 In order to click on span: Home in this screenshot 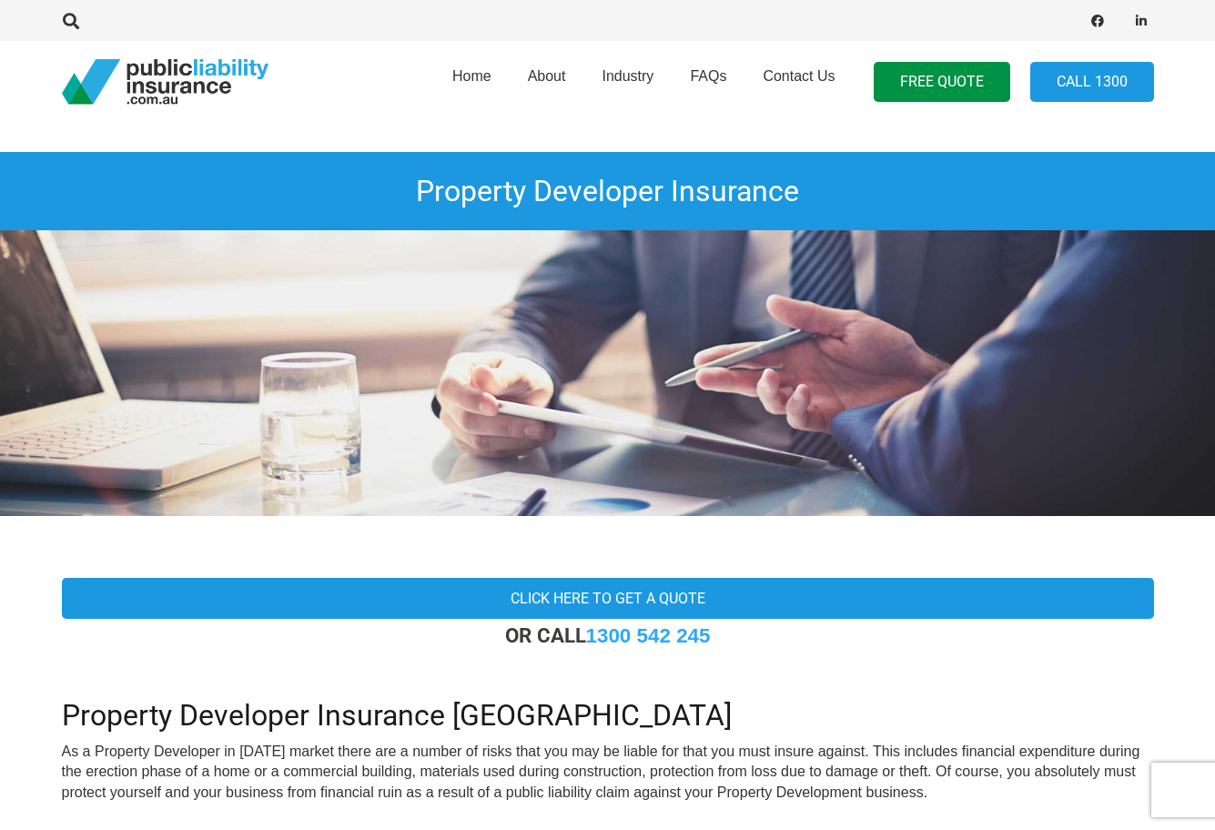, I will do `click(471, 76)`.